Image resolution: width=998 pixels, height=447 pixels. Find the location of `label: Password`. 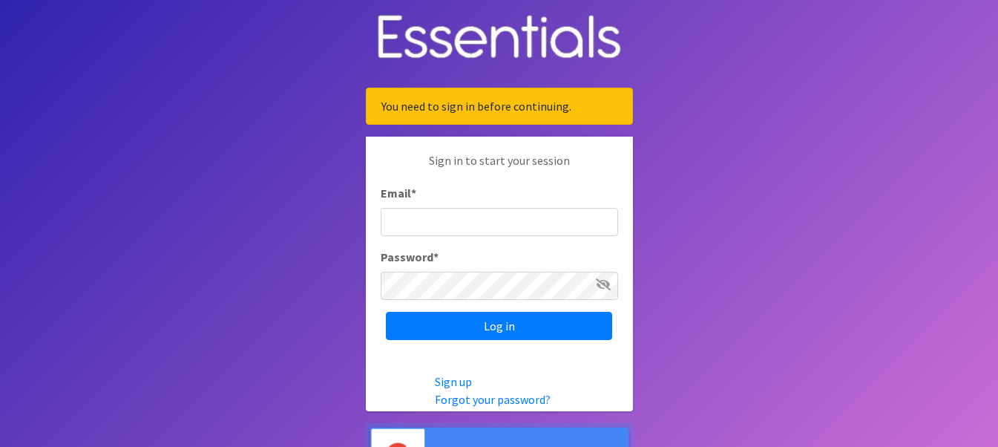

label: Password is located at coordinates (409, 257).